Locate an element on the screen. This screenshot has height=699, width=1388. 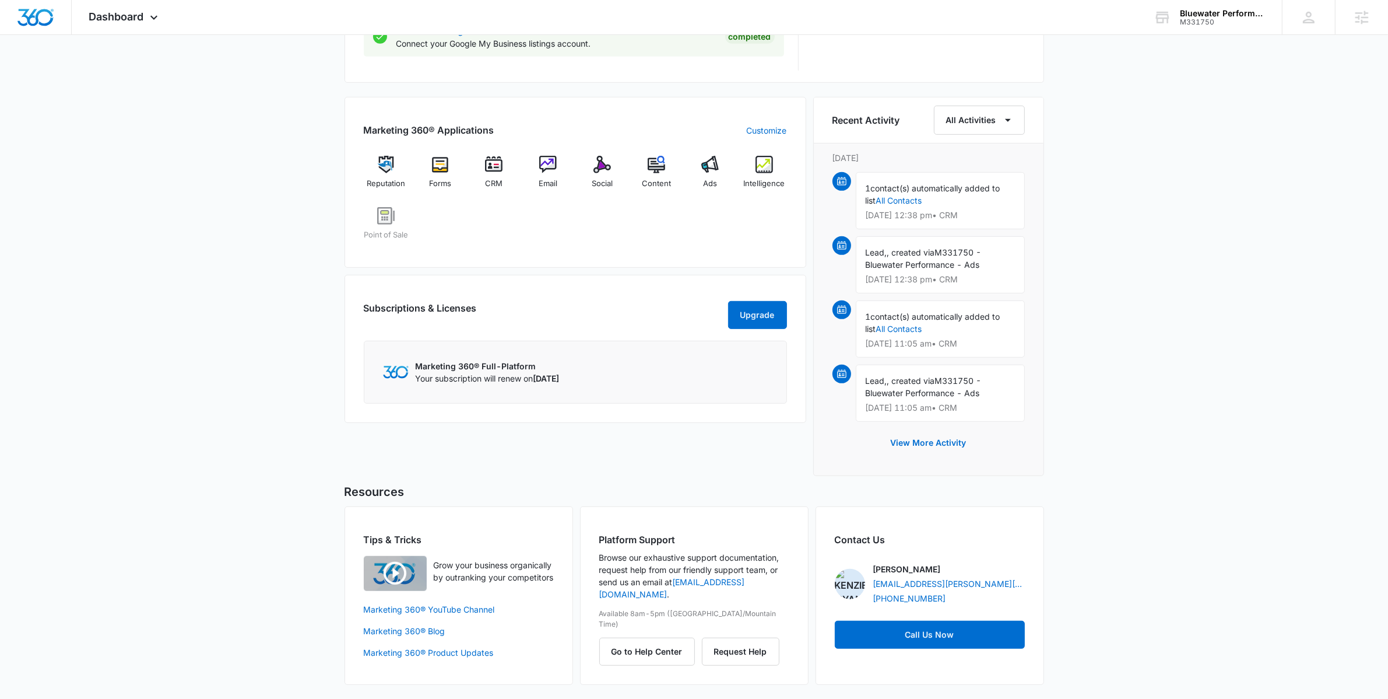
h6: Recent Activity is located at coordinates (866, 120).